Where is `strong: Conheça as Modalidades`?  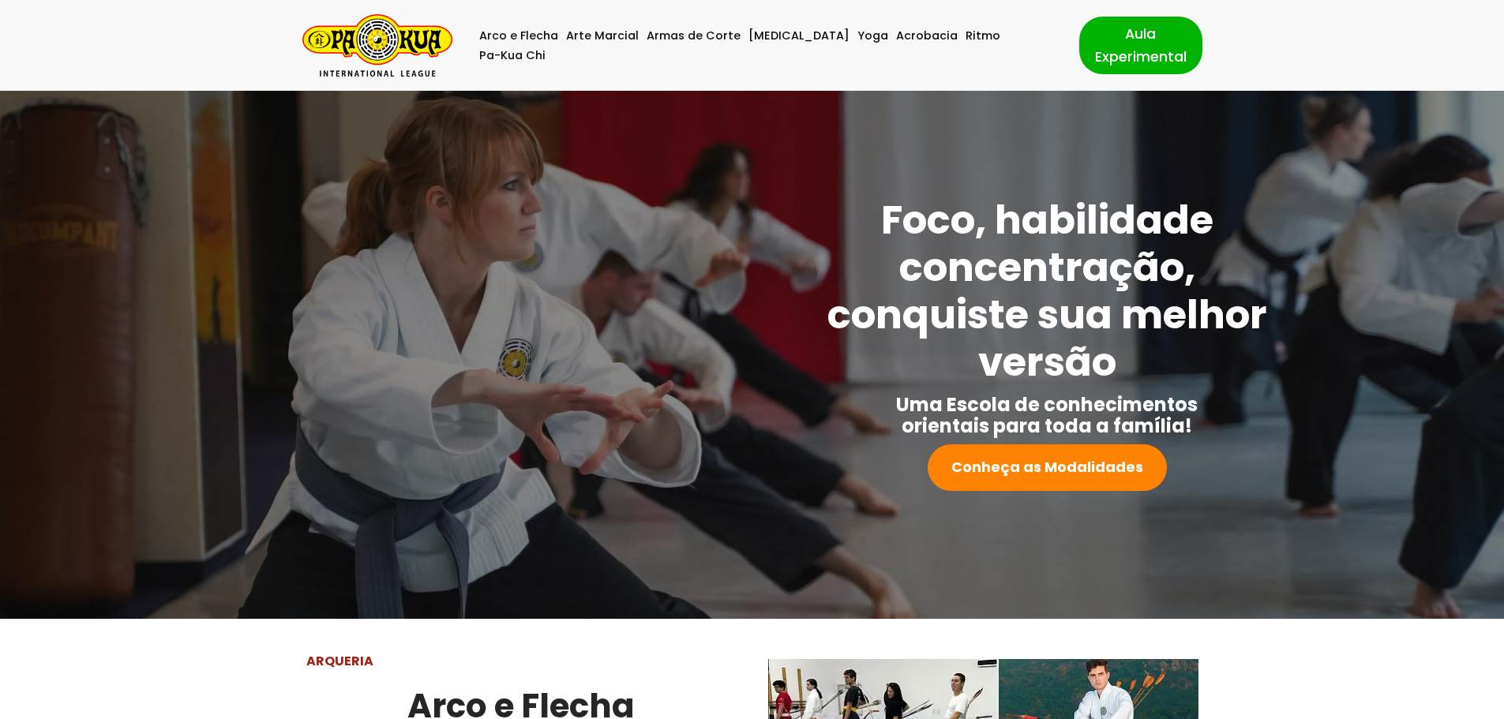
strong: Conheça as Modalidades is located at coordinates (1047, 467).